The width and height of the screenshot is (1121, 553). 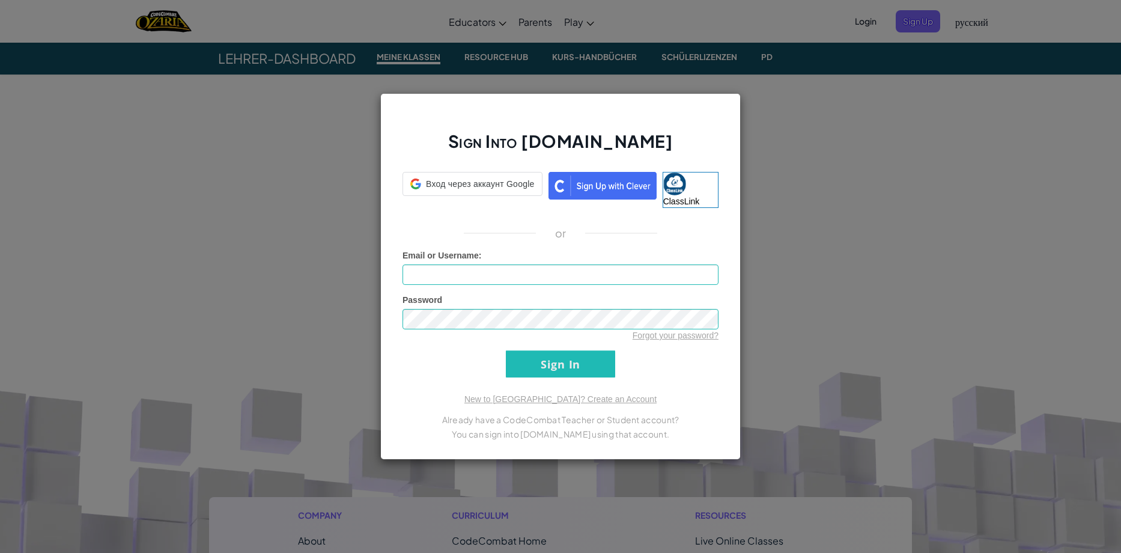 I want to click on p: or, so click(x=560, y=233).